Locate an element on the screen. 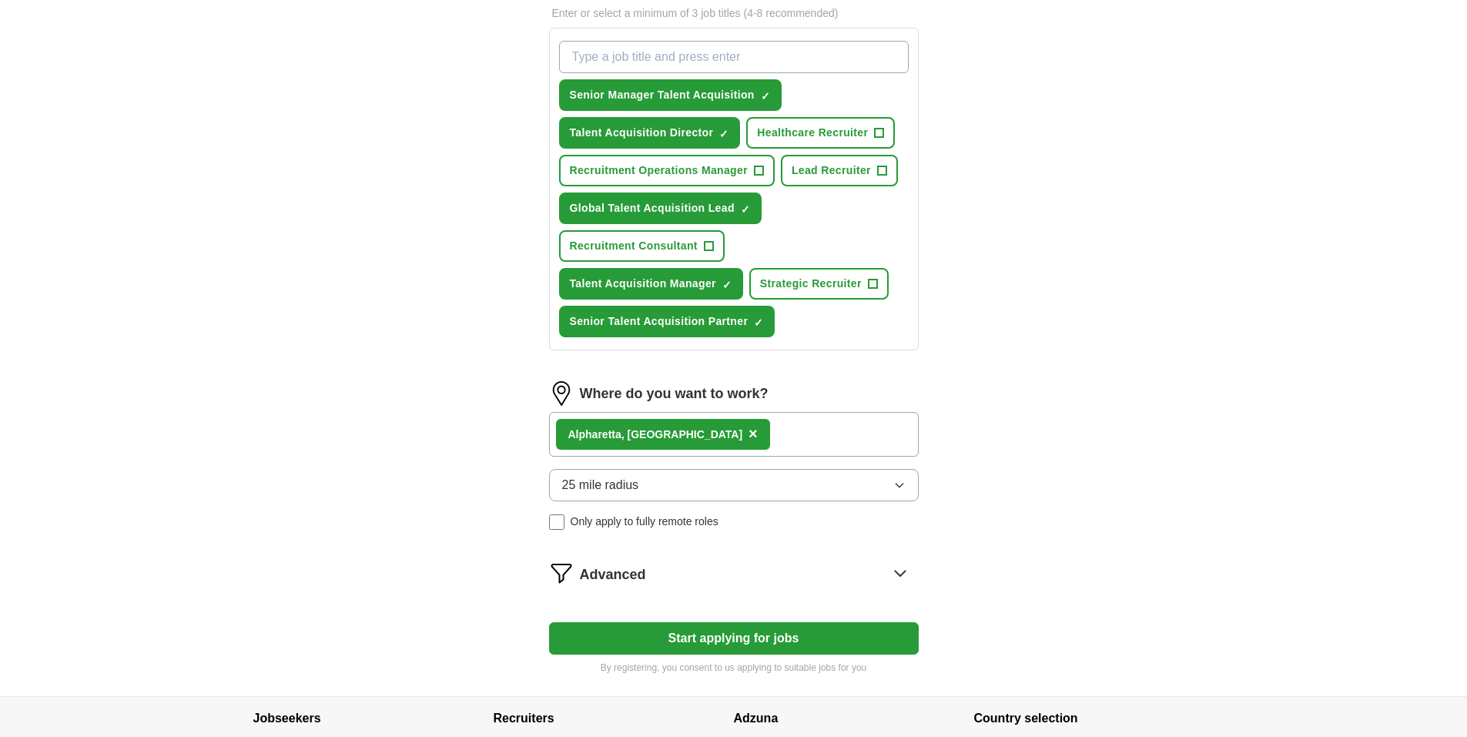 The height and width of the screenshot is (737, 1467). strong: Alphare is located at coordinates (588, 434).